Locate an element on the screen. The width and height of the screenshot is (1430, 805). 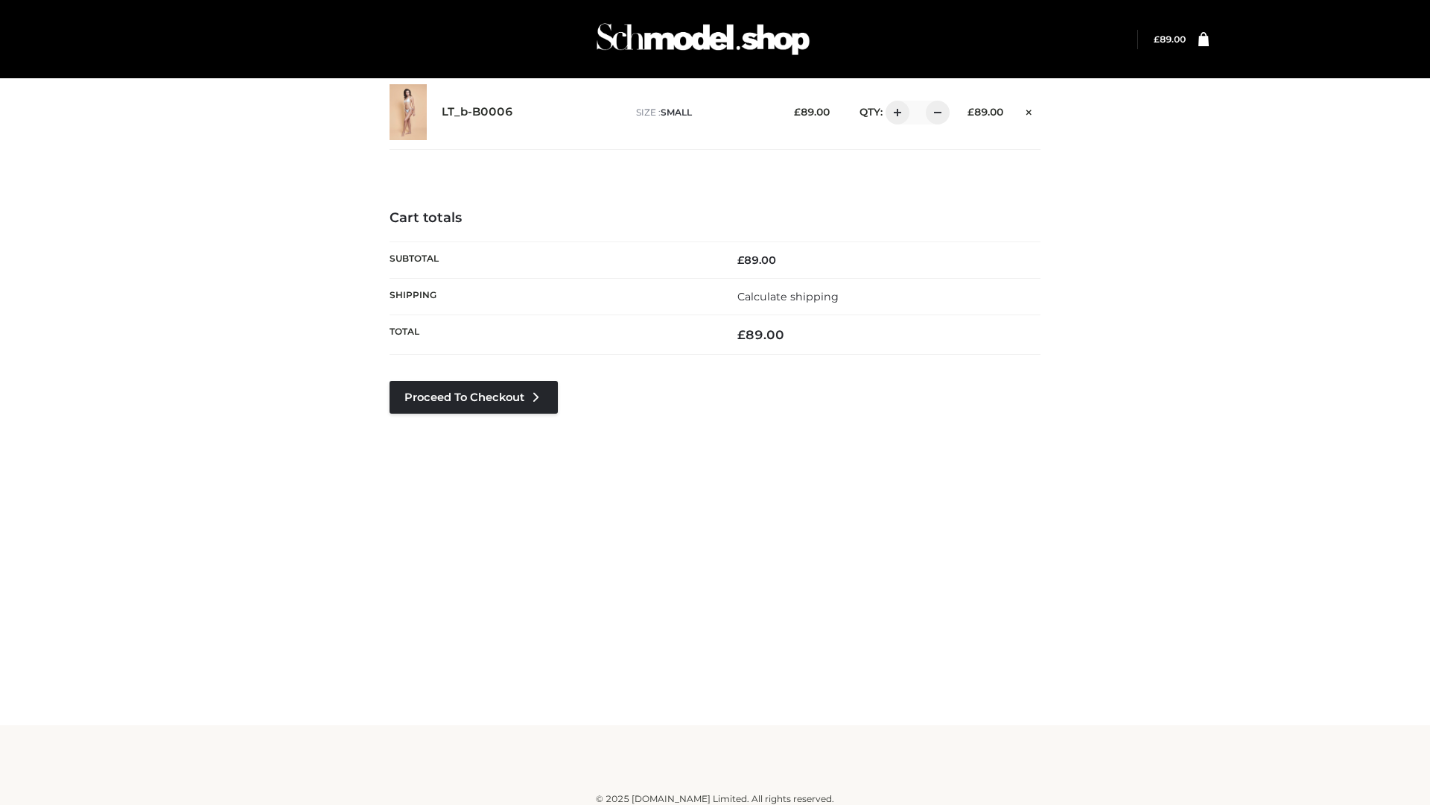
a: Schmodel Admin 964 is located at coordinates (703, 39).